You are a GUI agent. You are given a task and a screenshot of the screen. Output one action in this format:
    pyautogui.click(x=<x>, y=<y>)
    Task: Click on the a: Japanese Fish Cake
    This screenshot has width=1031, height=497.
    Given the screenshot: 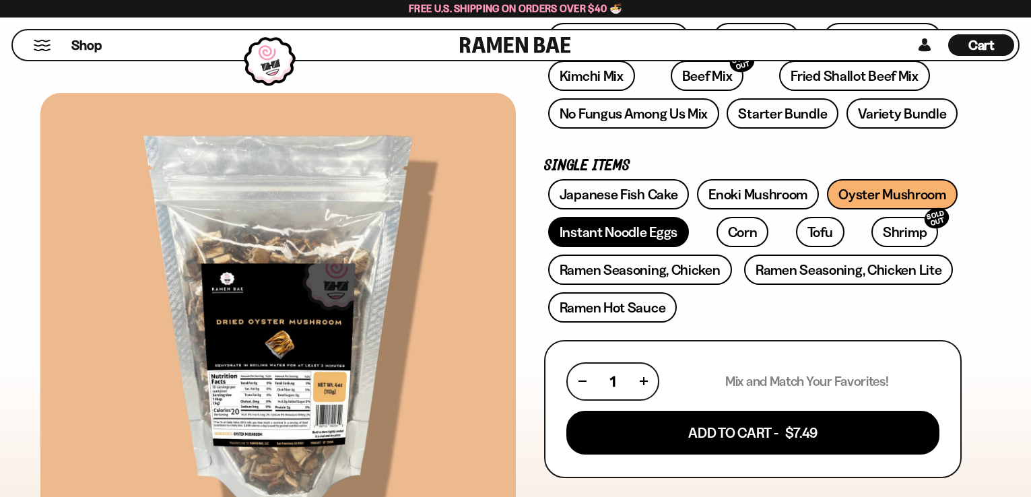 What is the action you would take?
    pyautogui.click(x=619, y=194)
    